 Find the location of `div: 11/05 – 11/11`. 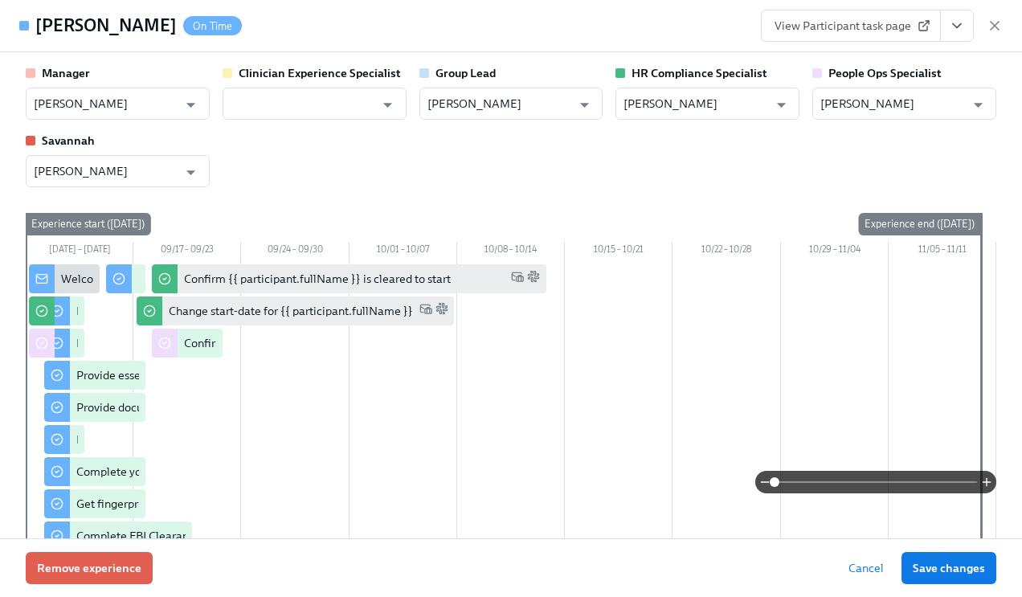

div: 11/05 – 11/11 is located at coordinates (942, 251).